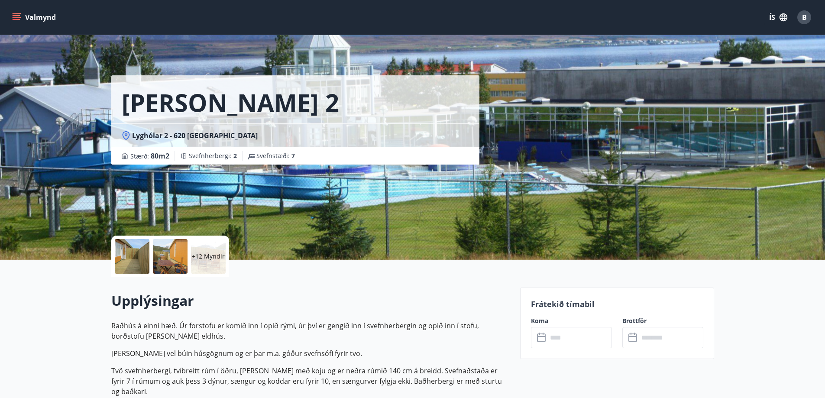 The width and height of the screenshot is (825, 398). Describe the element at coordinates (663, 321) in the screenshot. I see `label: Brottför` at that location.